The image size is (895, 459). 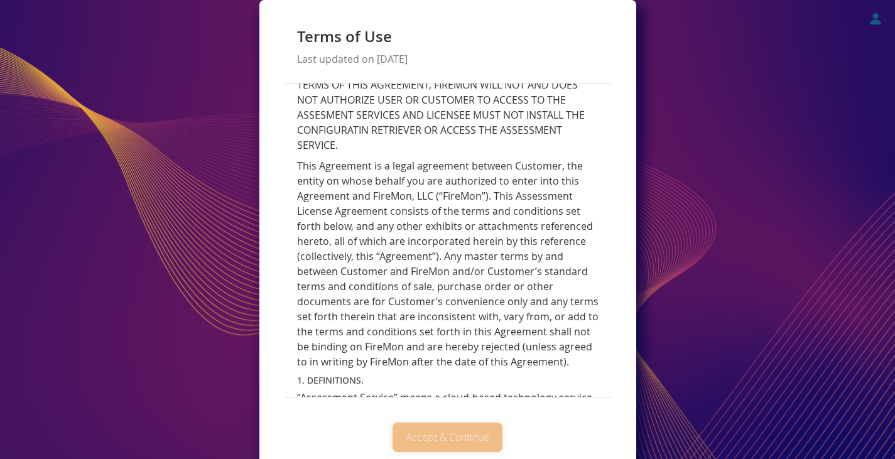 I want to click on h4: 1. DEFINITIONS., so click(x=448, y=380).